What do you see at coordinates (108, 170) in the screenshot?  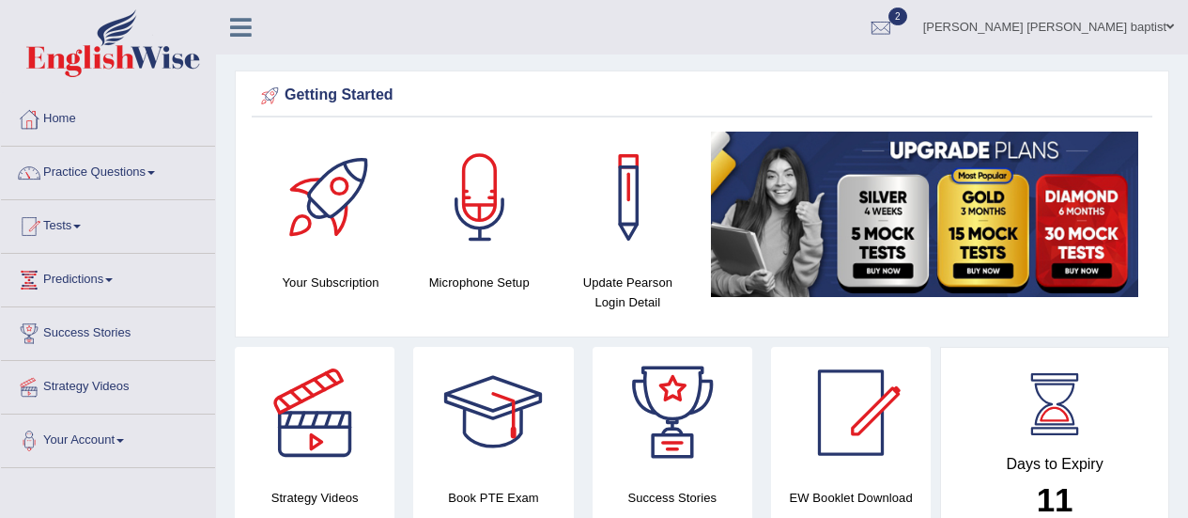 I see `a: Practice Questions` at bounding box center [108, 170].